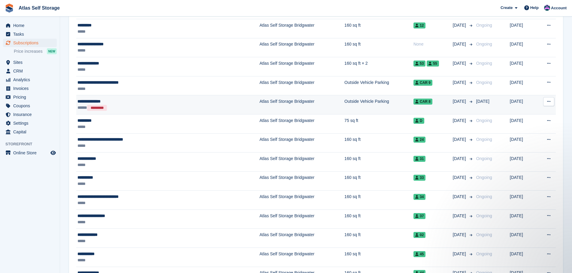  Describe the element at coordinates (534, 8) in the screenshot. I see `span: Help` at that location.